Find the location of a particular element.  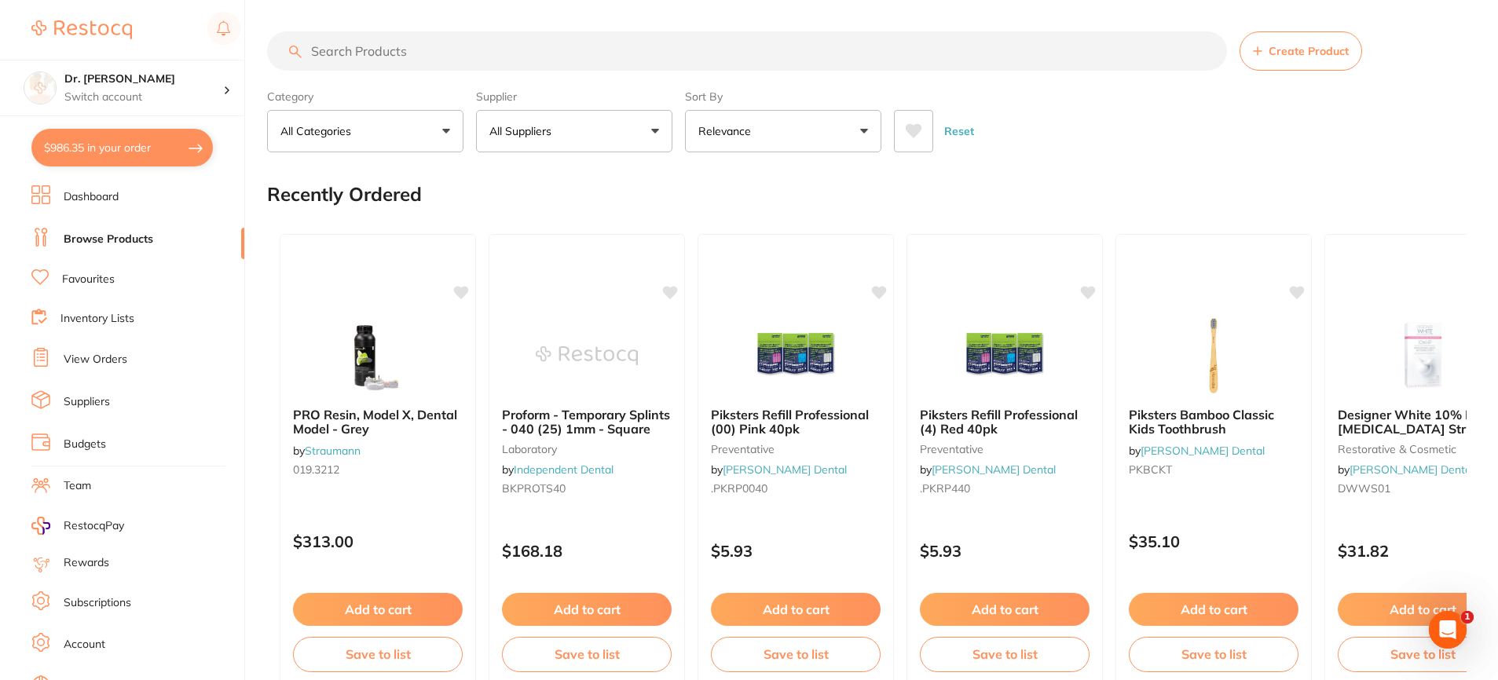

span: 1 is located at coordinates (1467, 617).